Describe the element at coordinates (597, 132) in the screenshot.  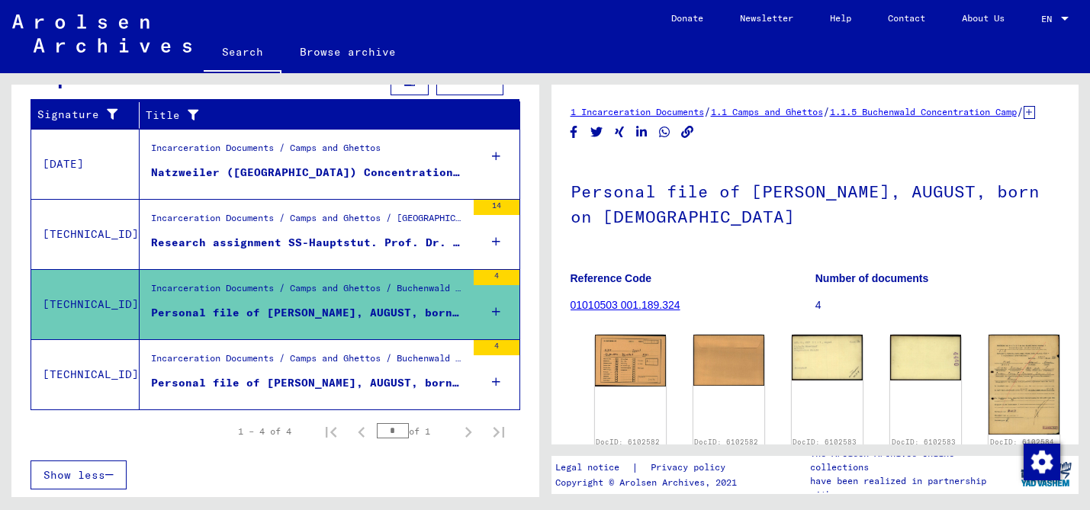
I see `button: Share on Twitter` at that location.